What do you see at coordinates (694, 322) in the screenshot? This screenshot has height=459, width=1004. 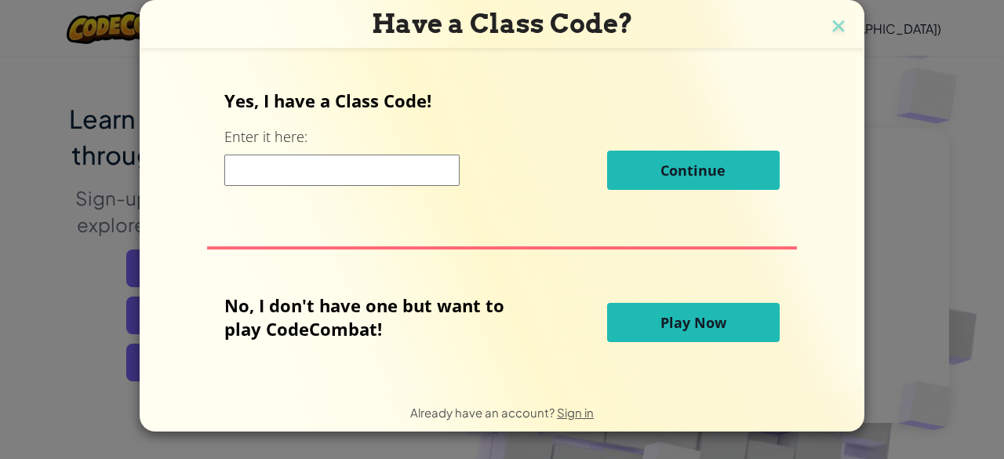 I see `span: Play Now` at bounding box center [694, 322].